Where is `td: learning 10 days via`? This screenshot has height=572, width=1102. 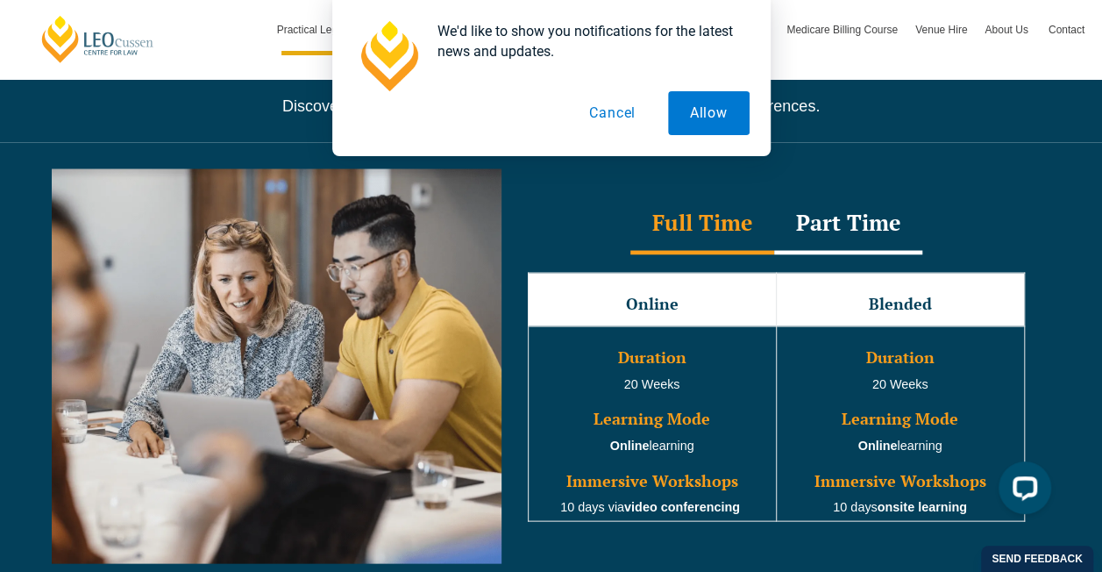
td: learning 10 days via is located at coordinates (652, 423).